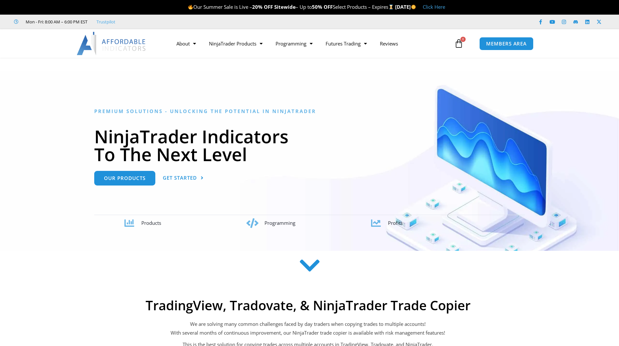  What do you see at coordinates (308, 329) in the screenshot?
I see `p: We are solving many common challenges faced by day traders when copying trades to multiple accoun...` at bounding box center [308, 329].